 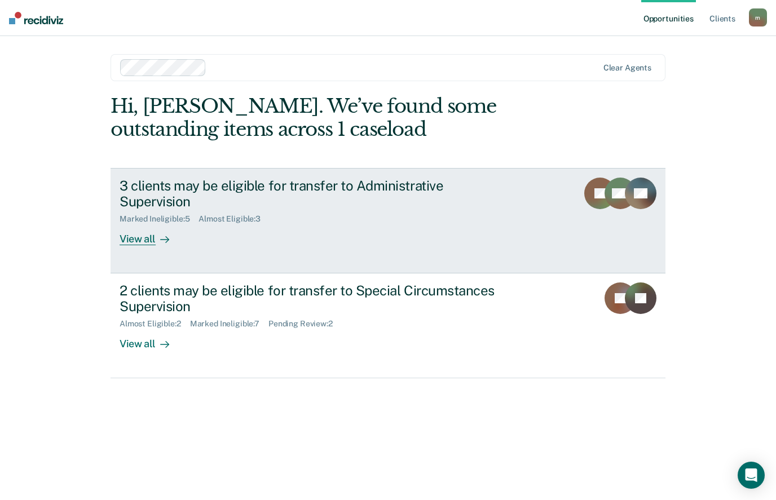 What do you see at coordinates (318, 194) in the screenshot?
I see `div: 3 clients may be eligible for transfer to Administrative Supervision` at bounding box center [318, 194].